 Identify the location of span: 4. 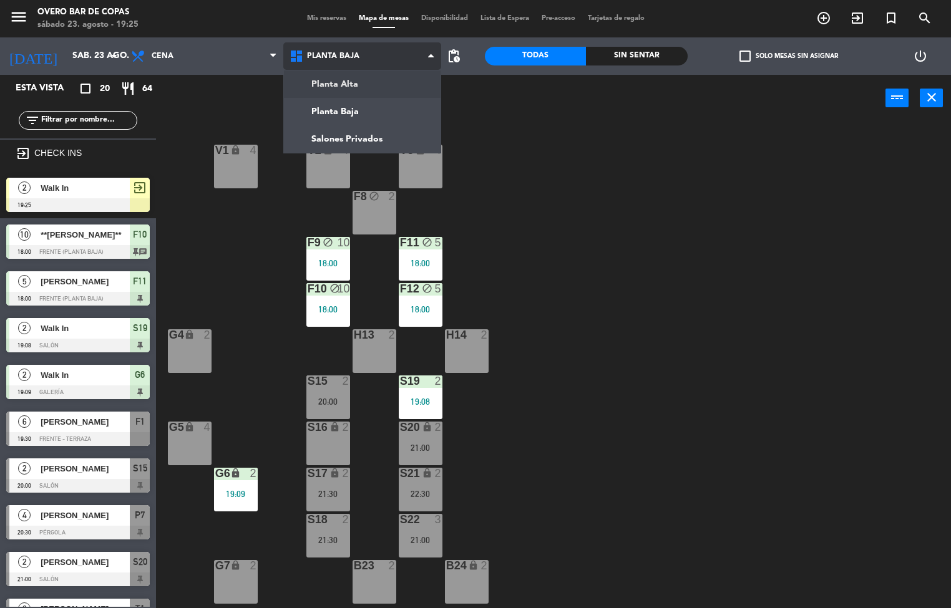
(24, 515).